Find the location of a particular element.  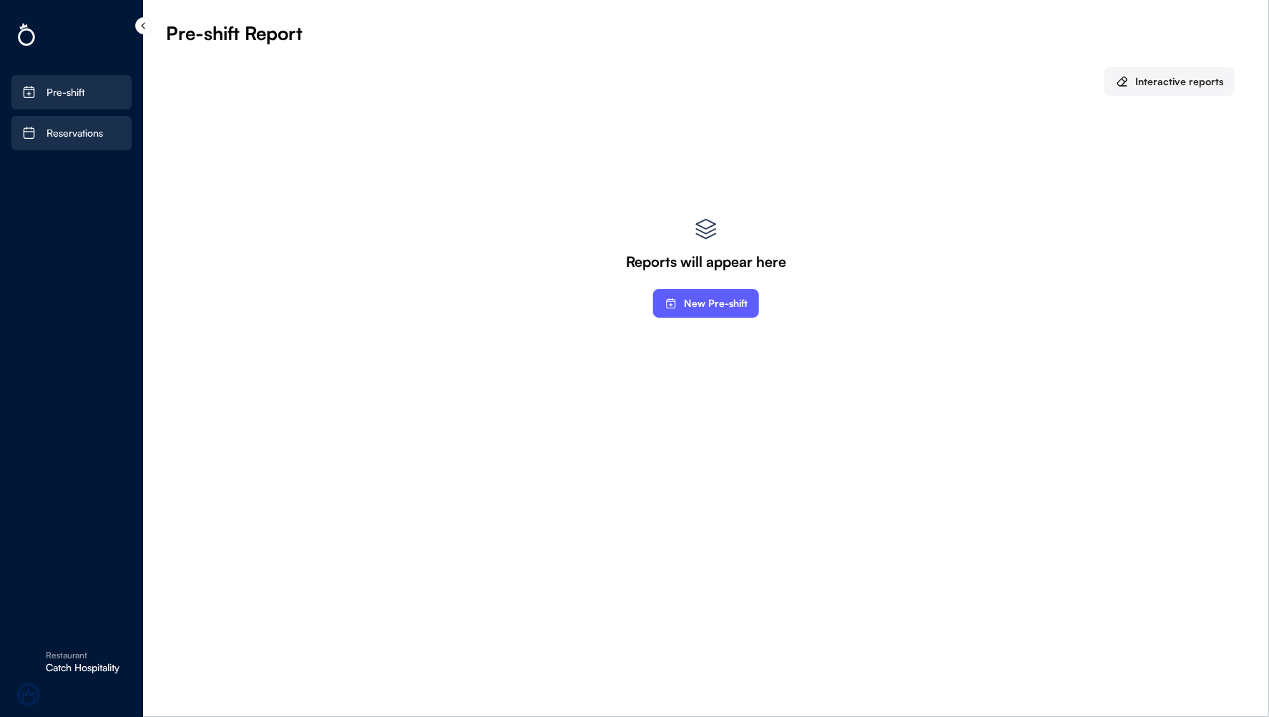

img: layers-three-01.svg is located at coordinates (706, 229).